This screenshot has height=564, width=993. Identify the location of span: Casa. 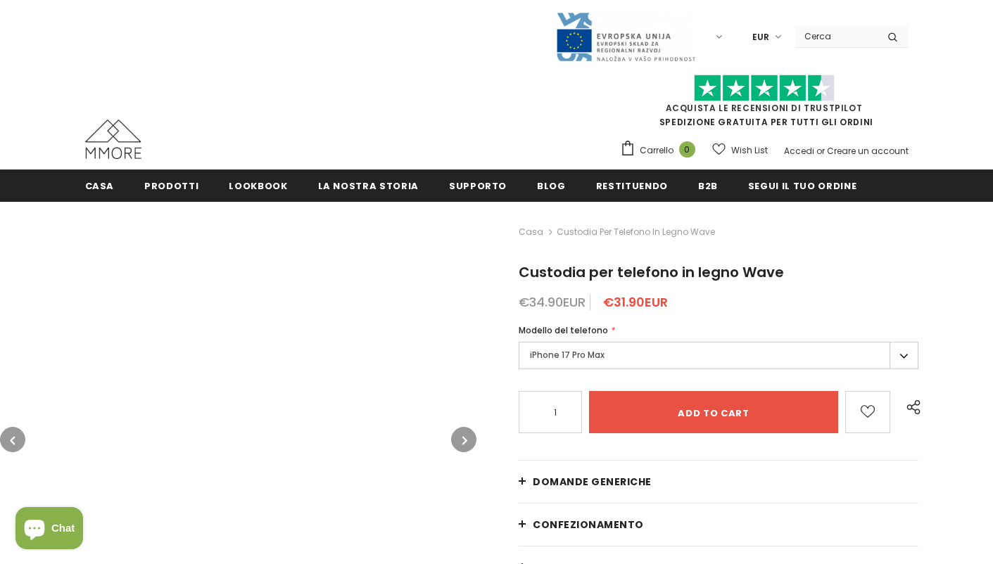
(100, 186).